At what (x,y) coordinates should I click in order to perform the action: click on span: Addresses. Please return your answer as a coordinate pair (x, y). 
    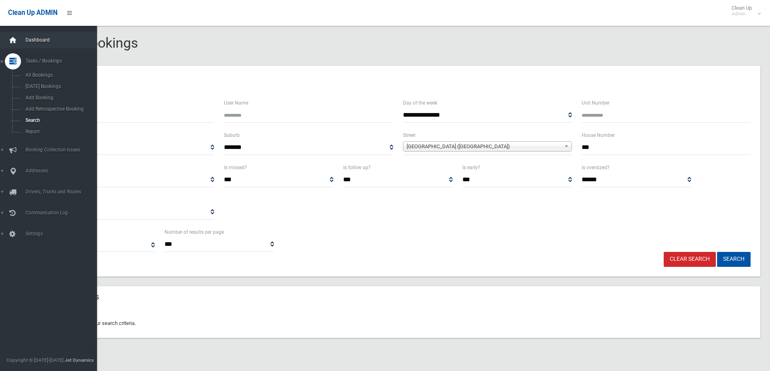
    Looking at the image, I should click on (63, 171).